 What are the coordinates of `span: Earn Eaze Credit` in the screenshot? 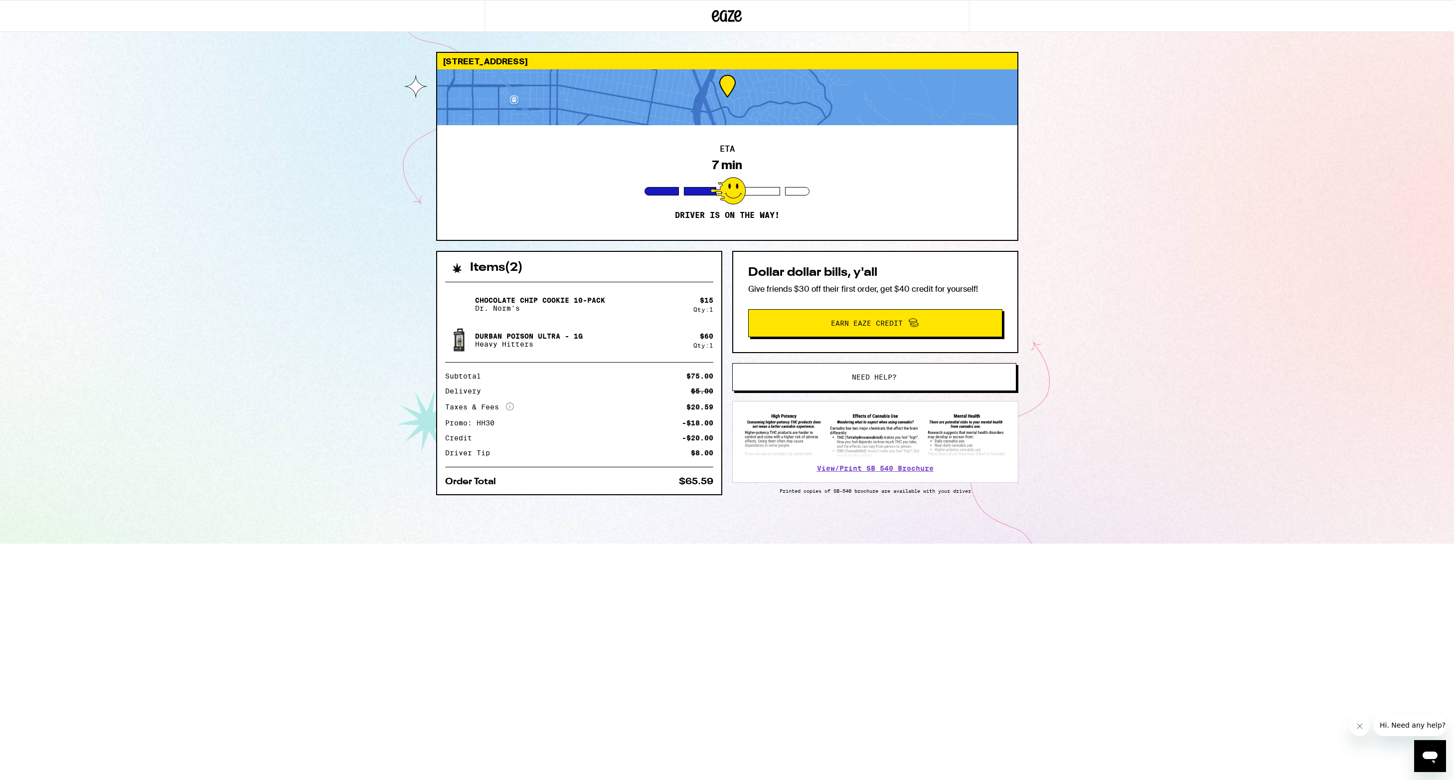 It's located at (867, 323).